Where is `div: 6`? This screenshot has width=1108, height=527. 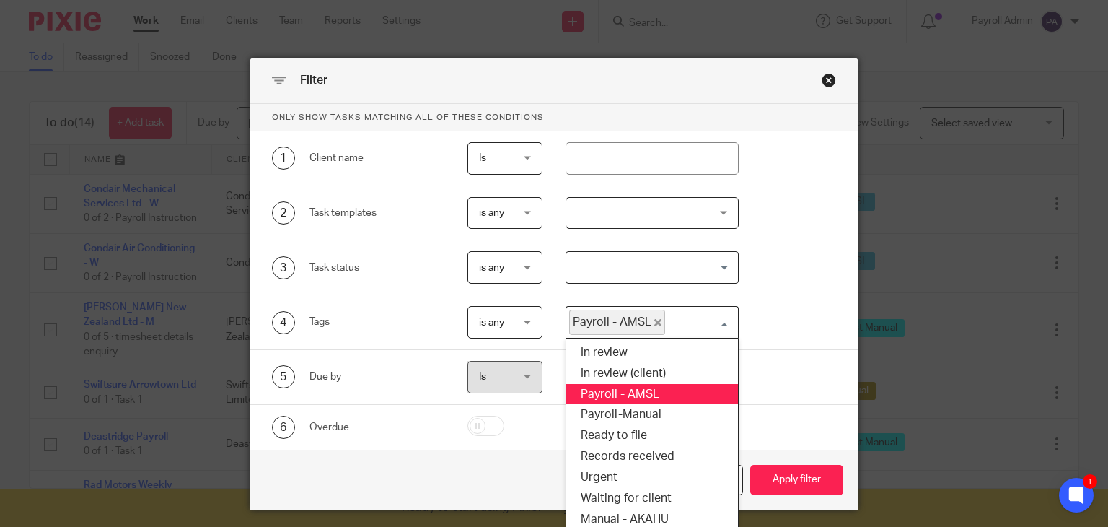
div: 6 is located at coordinates (284, 427).